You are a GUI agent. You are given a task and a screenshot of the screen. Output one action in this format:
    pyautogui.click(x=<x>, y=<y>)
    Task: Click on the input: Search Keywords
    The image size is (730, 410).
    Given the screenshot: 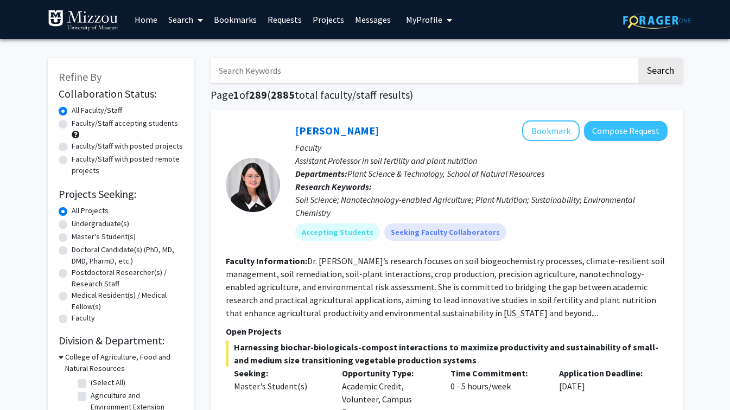 What is the action you would take?
    pyautogui.click(x=423, y=71)
    